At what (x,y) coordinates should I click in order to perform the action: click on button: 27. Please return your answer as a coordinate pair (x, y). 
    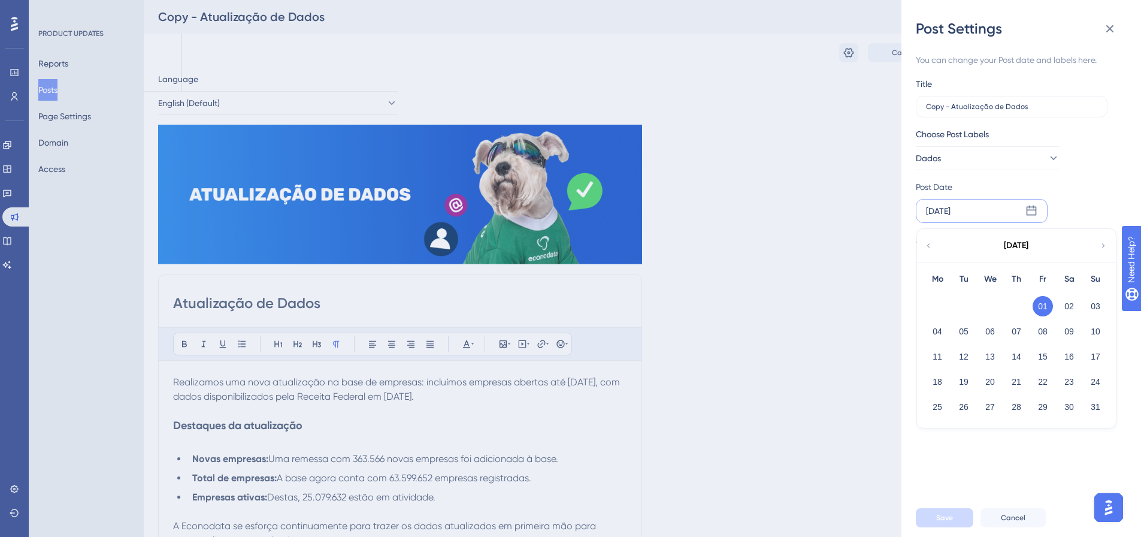
    Looking at the image, I should click on (990, 407).